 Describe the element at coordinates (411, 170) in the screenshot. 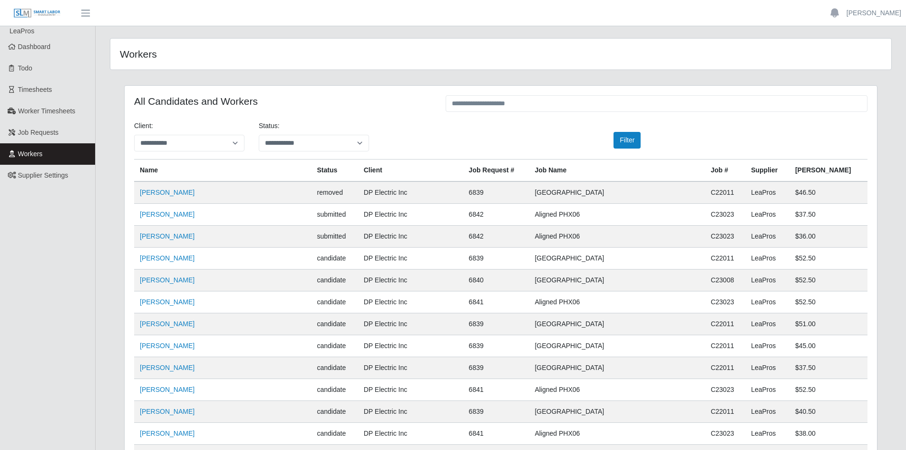

I see `th: Client` at that location.